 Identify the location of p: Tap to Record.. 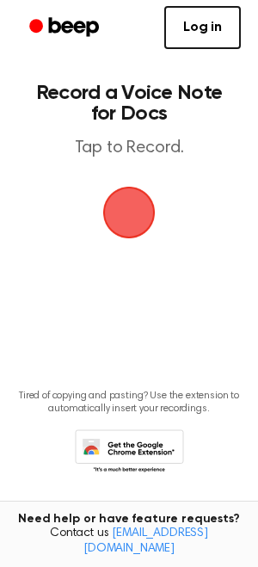
(129, 148).